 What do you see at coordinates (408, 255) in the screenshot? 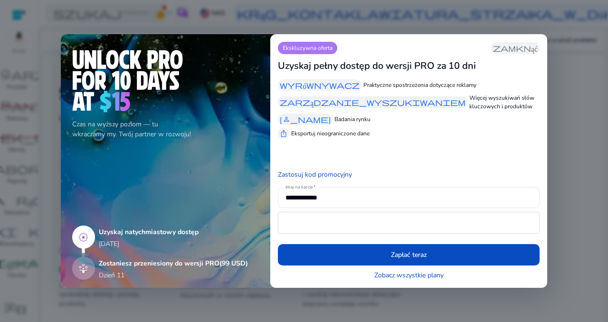
I see `button: Zapłać teraz` at bounding box center [408, 255].